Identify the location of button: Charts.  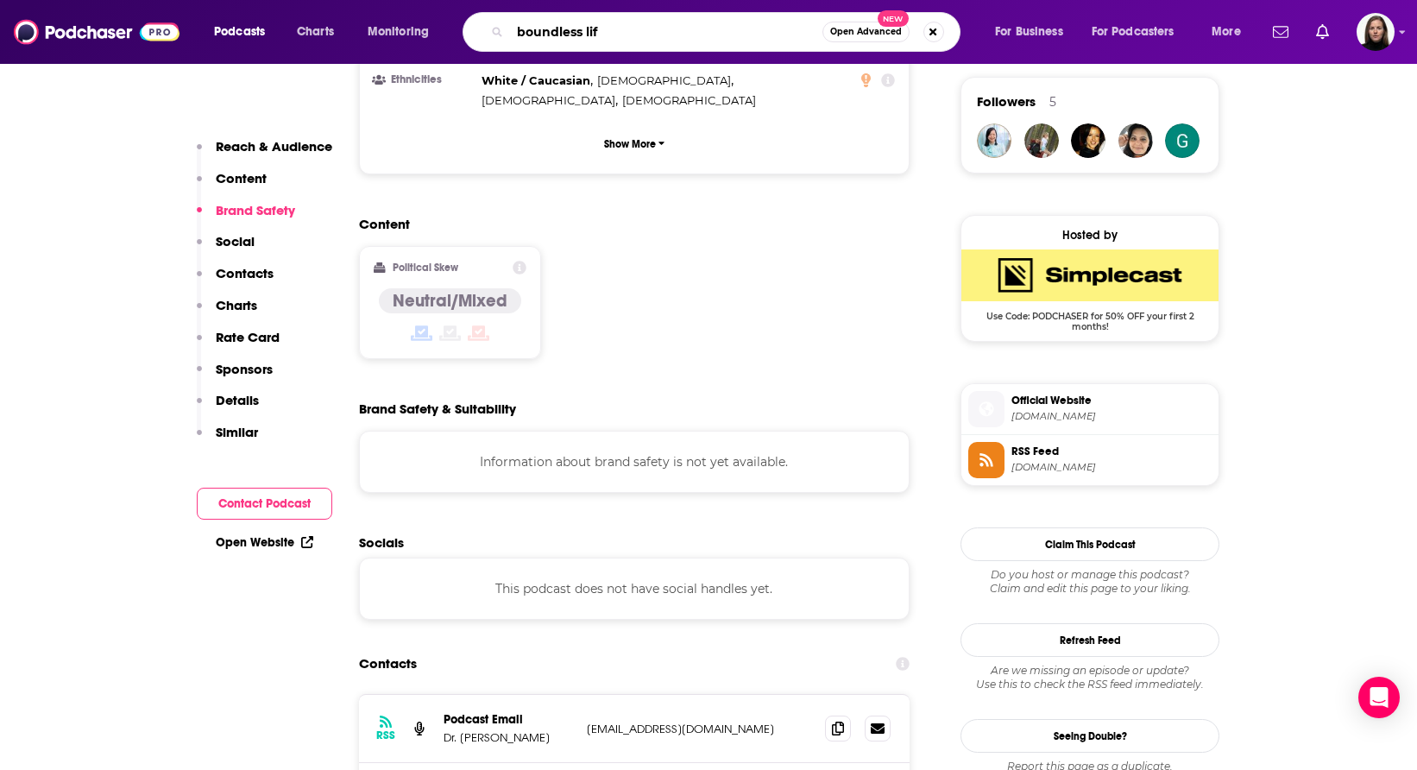
(227, 312).